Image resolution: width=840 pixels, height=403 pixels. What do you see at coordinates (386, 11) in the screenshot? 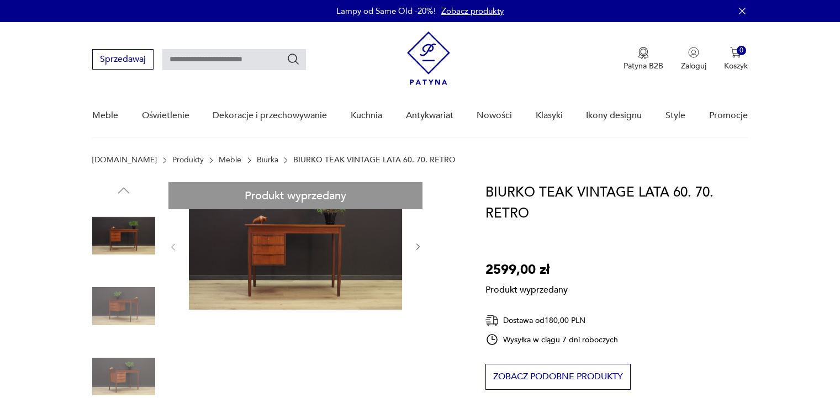
I see `p: Lampy od Same Old -20%!` at bounding box center [386, 11].